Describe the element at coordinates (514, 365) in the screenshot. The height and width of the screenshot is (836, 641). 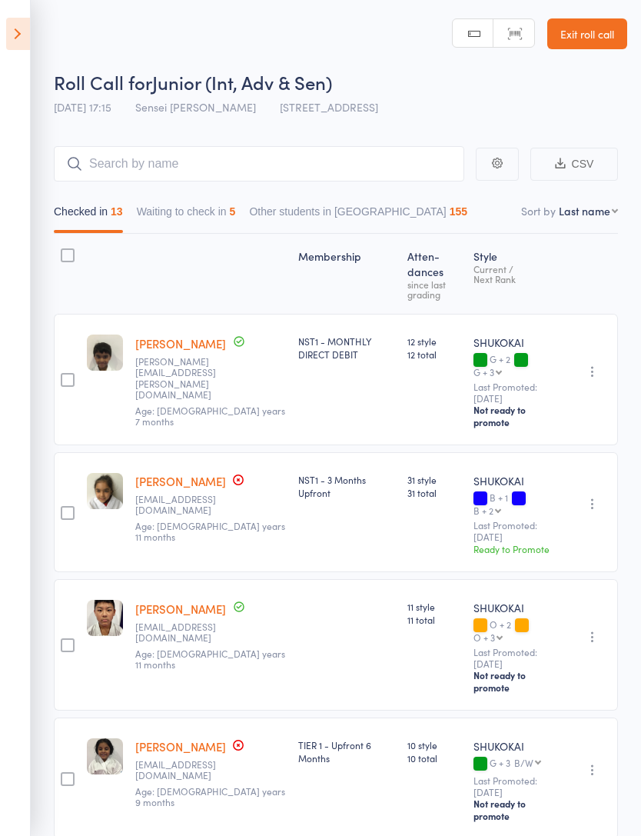
I see `div: G + 2` at that location.